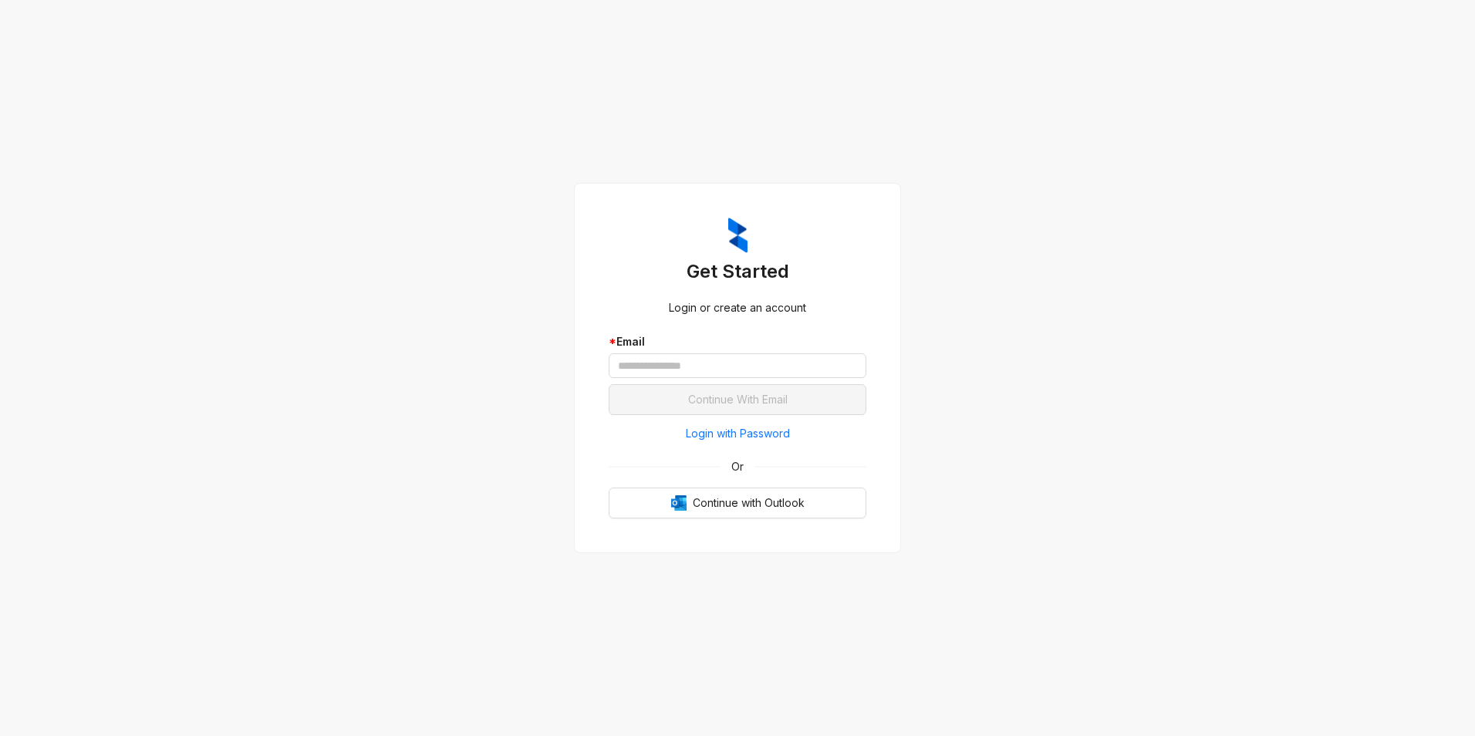  I want to click on button: Login with Password, so click(737, 433).